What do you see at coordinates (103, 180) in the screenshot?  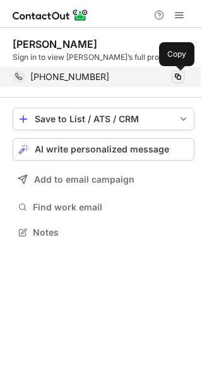 I see `button: Add to email campaign` at bounding box center [103, 180].